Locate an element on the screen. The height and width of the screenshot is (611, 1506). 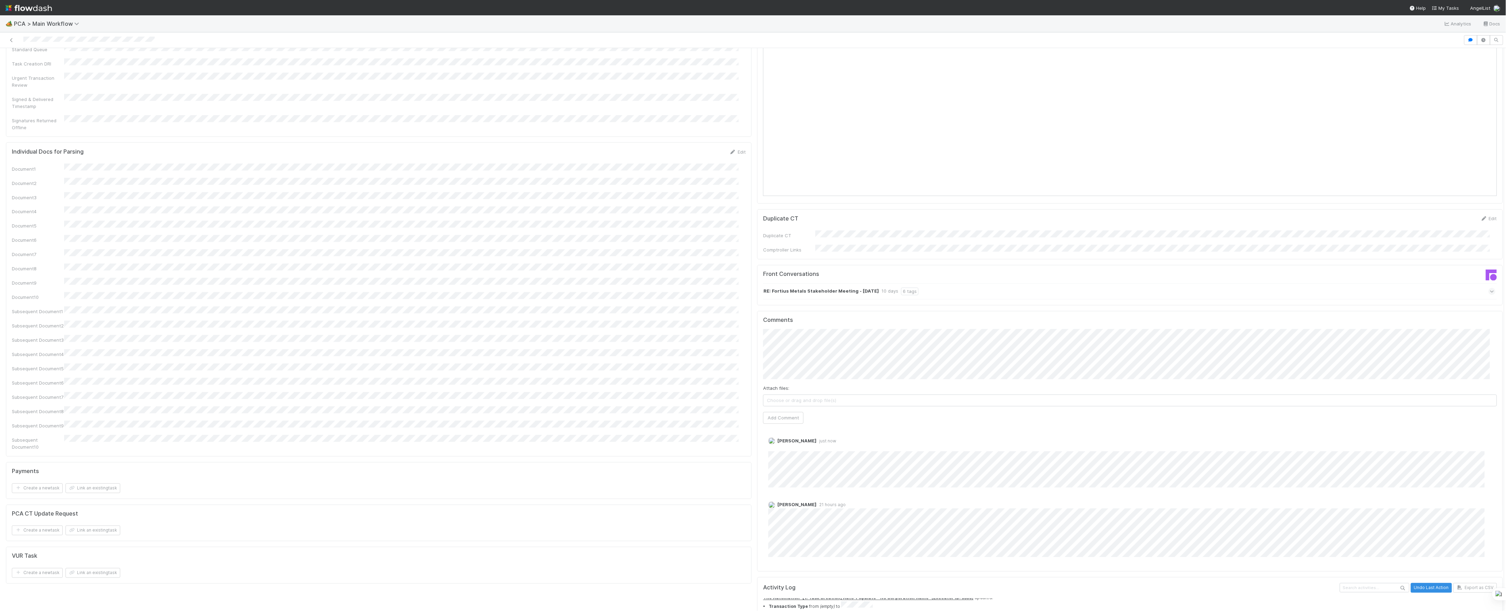
a: Analytics is located at coordinates (1458, 24).